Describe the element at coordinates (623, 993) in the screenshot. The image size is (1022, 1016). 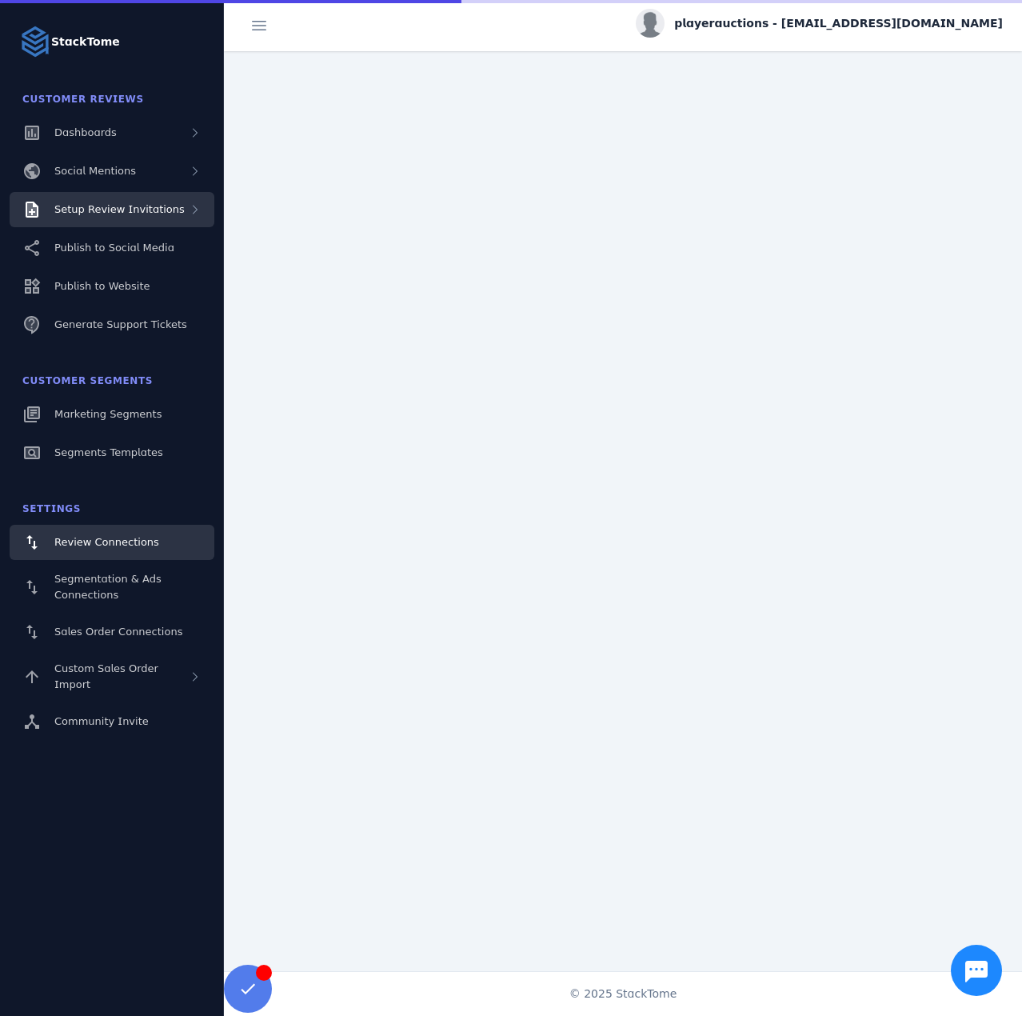
I see `span: © 2025 StackTome` at that location.